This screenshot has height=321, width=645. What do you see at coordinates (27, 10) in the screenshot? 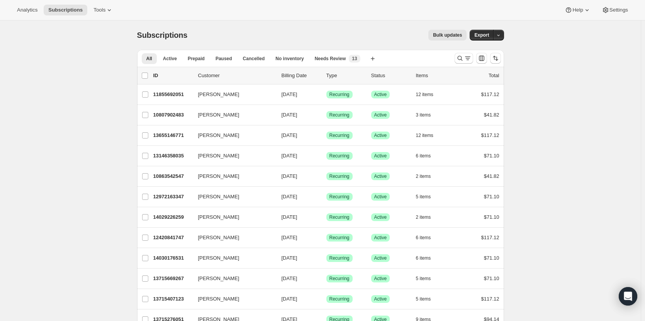
I see `button: Analytics` at bounding box center [27, 10].